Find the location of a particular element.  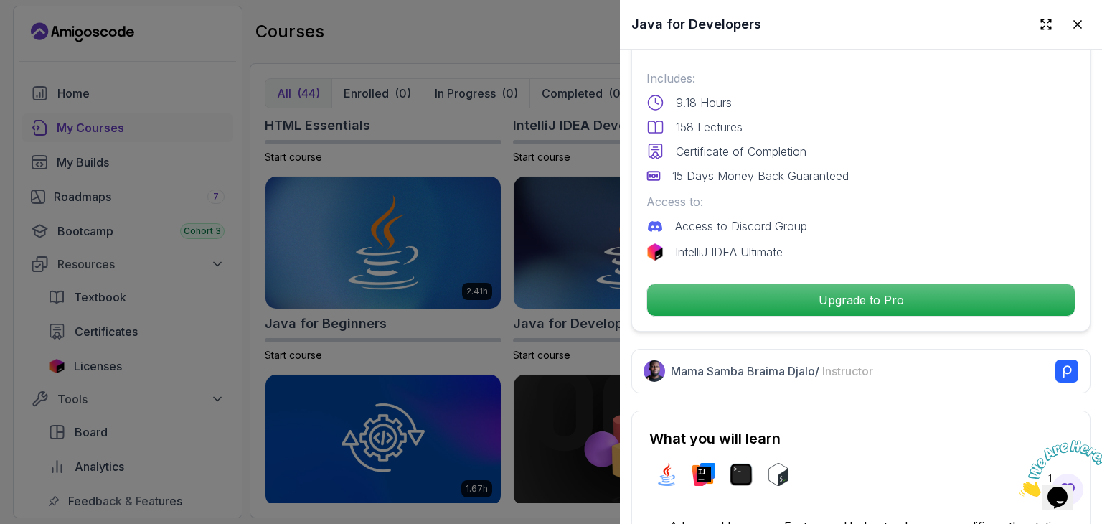

p: Upgrade to Pro is located at coordinates (861, 300).